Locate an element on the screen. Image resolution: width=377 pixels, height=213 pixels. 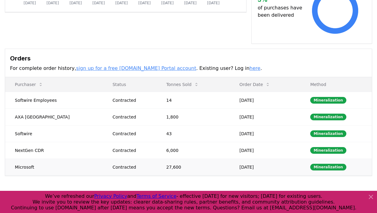
h3: Orders is located at coordinates (189, 58).